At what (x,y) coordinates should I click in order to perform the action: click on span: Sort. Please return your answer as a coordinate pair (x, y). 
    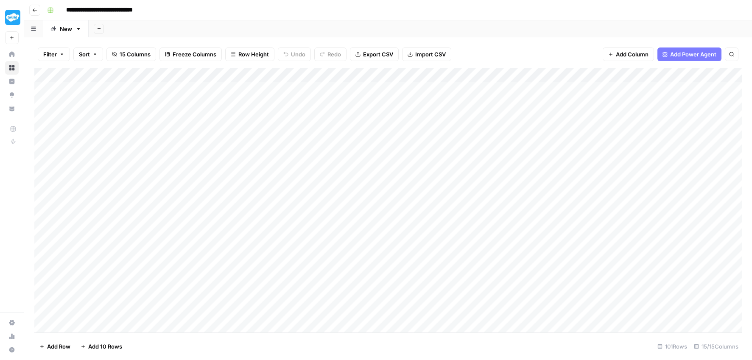
    Looking at the image, I should click on (84, 54).